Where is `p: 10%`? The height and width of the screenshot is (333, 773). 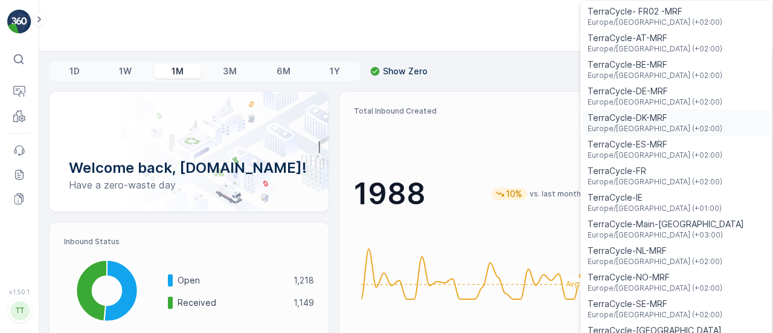
p: 10% is located at coordinates (514, 194).